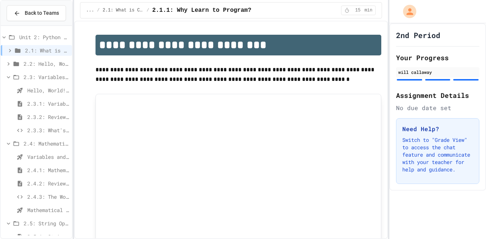  What do you see at coordinates (358, 10) in the screenshot?
I see `span: 15` at bounding box center [358, 10].